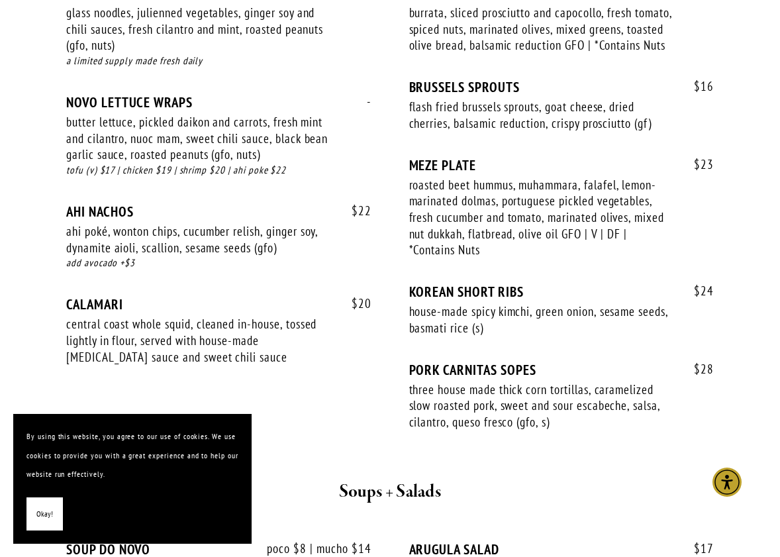 Image resolution: width=780 pixels, height=557 pixels. What do you see at coordinates (697, 548) in the screenshot?
I see `span: 17` at bounding box center [697, 548].